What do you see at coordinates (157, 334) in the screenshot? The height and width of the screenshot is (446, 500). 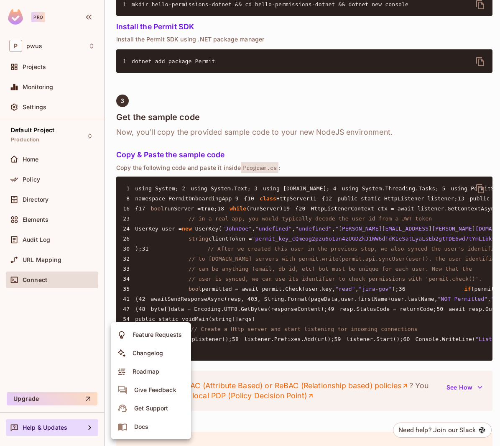 I see `div: Feature Requests` at bounding box center [157, 334].